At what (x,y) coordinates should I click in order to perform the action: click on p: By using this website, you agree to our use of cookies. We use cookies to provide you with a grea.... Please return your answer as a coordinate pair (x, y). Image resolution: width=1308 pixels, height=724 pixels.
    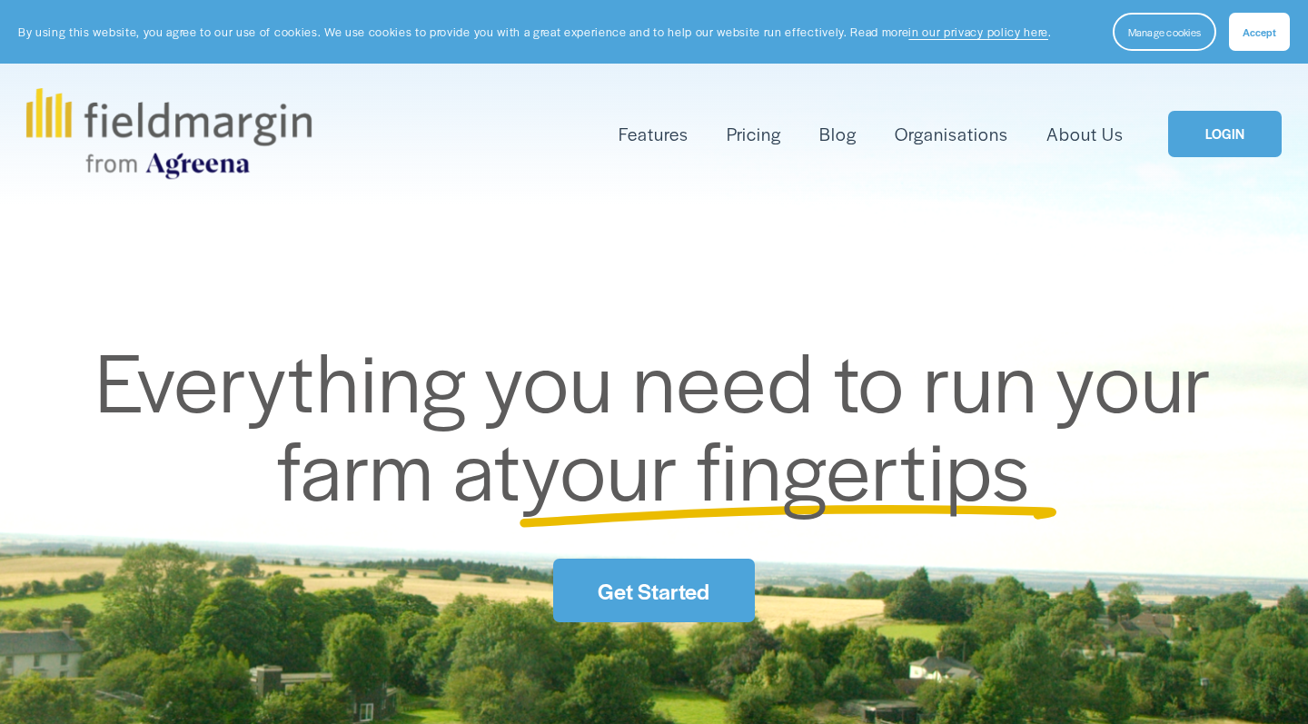
    Looking at the image, I should click on (535, 32).